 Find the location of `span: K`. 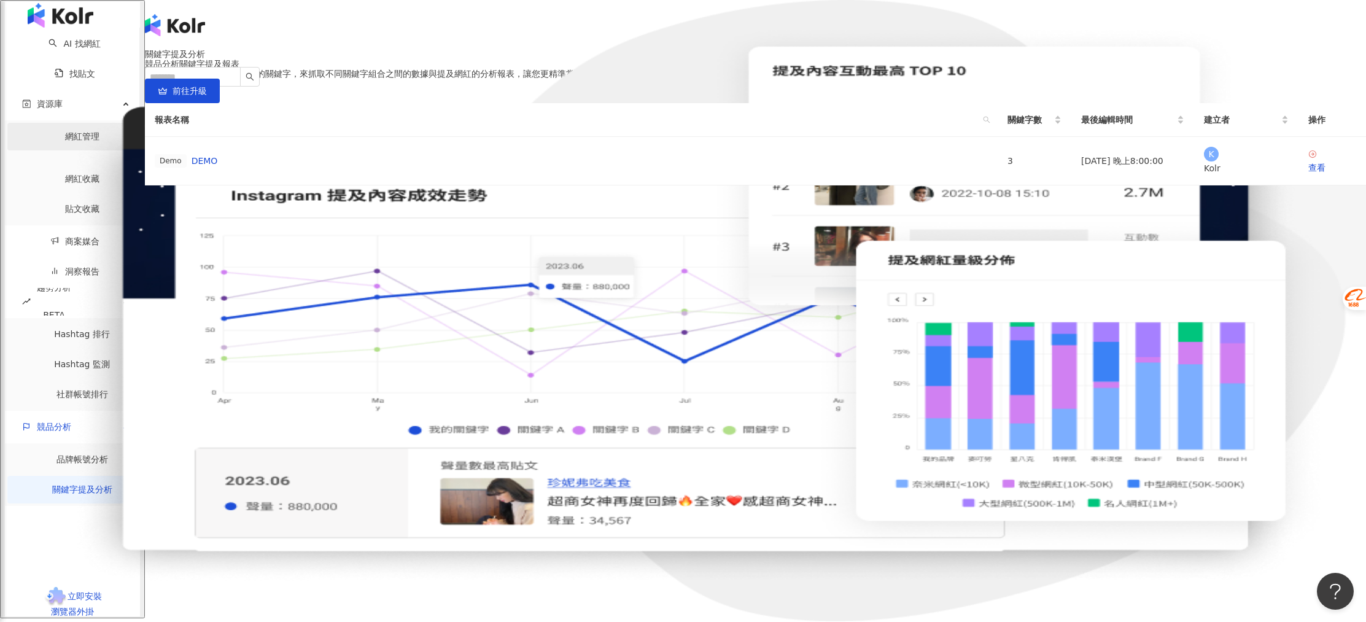

span: K is located at coordinates (1210, 154).